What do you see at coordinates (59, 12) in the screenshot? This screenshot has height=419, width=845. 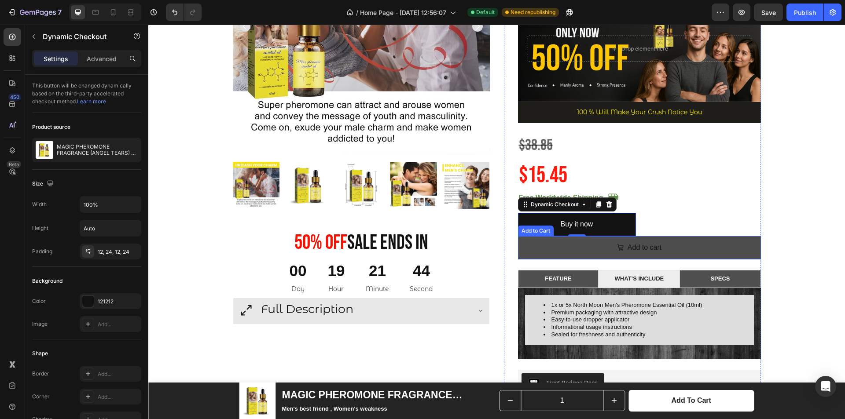 I see `p: 7` at bounding box center [59, 12].